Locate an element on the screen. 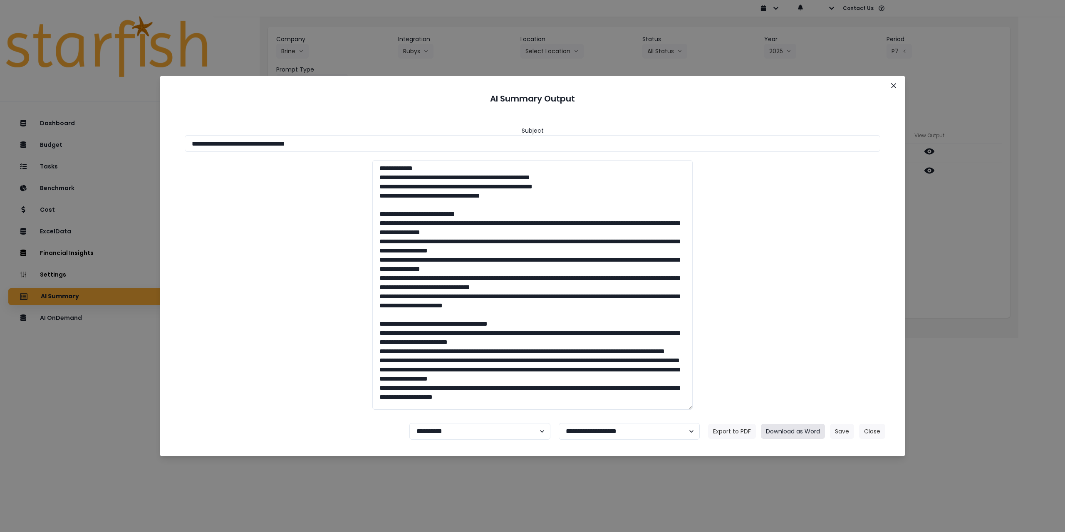  button: Export to PDF is located at coordinates (732, 431).